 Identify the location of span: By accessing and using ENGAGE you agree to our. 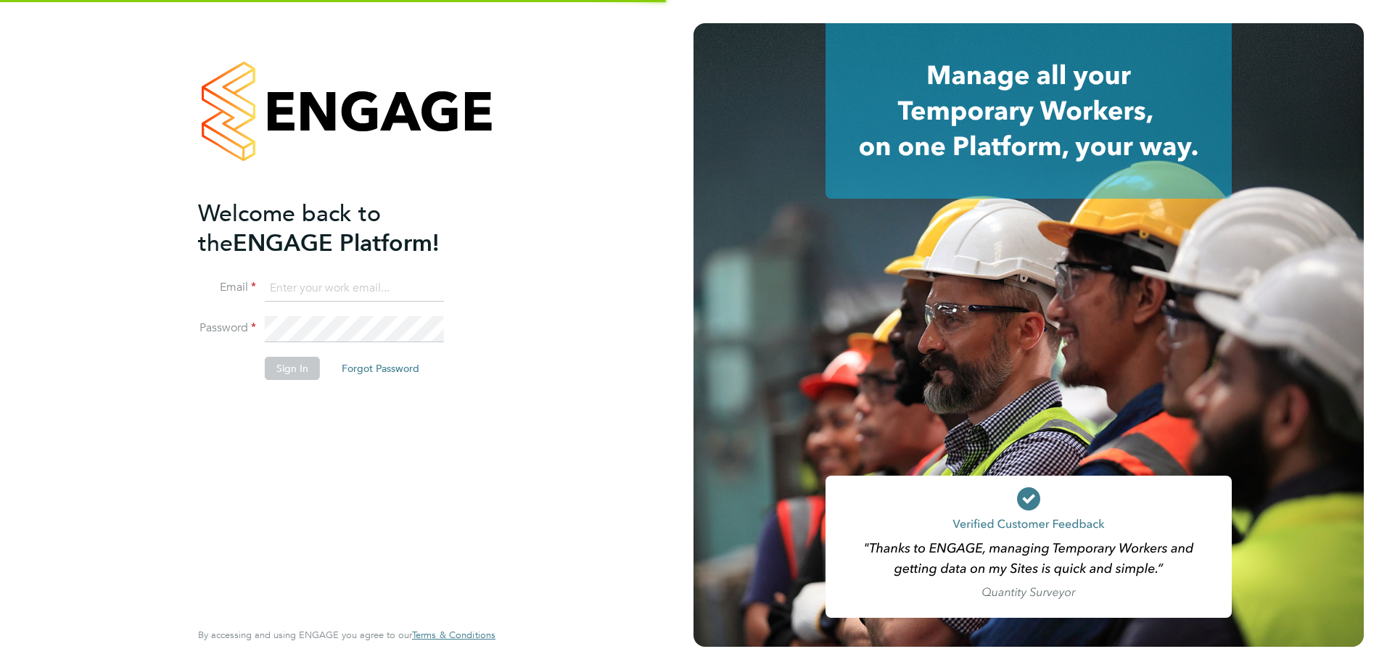
(347, 635).